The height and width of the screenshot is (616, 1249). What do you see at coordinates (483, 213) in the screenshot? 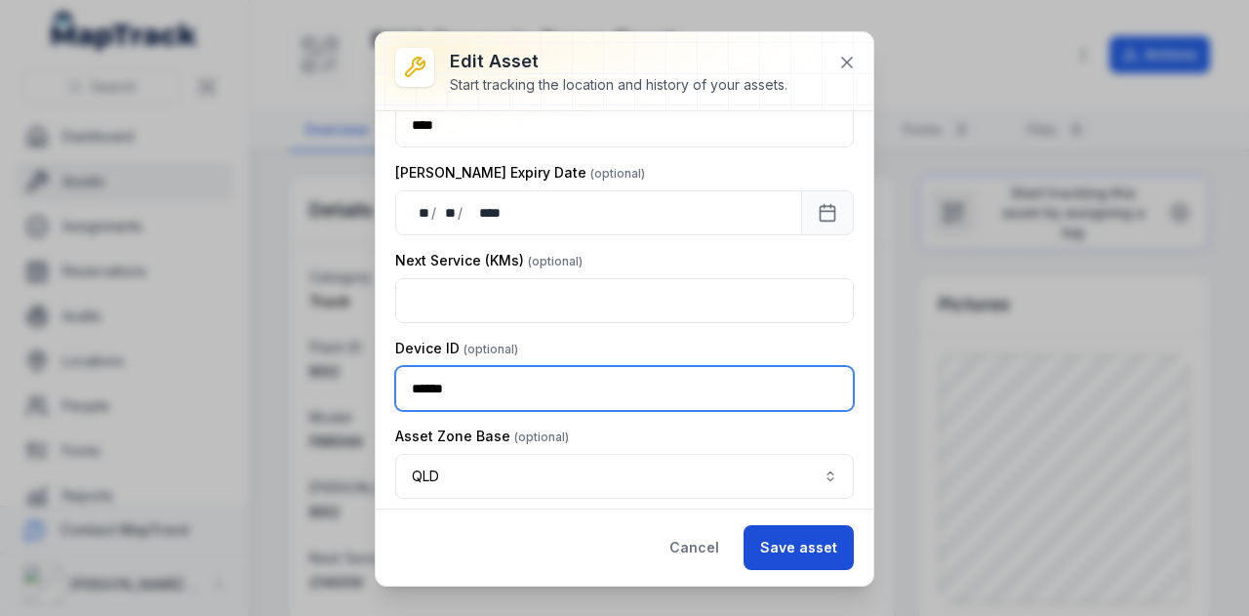
I see `div: year,` at bounding box center [483, 213].